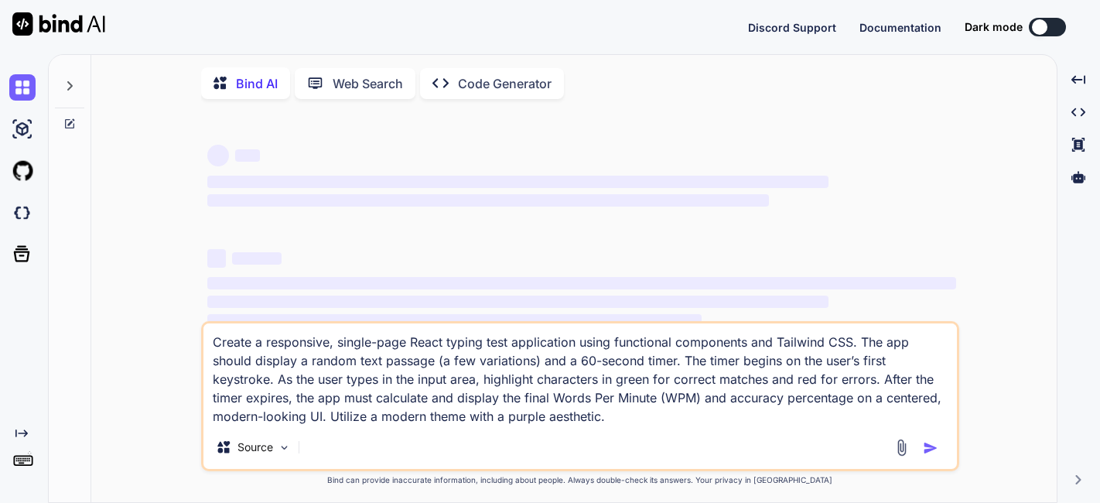 This screenshot has width=1100, height=503. What do you see at coordinates (901, 447) in the screenshot?
I see `img: attachment` at bounding box center [901, 447].